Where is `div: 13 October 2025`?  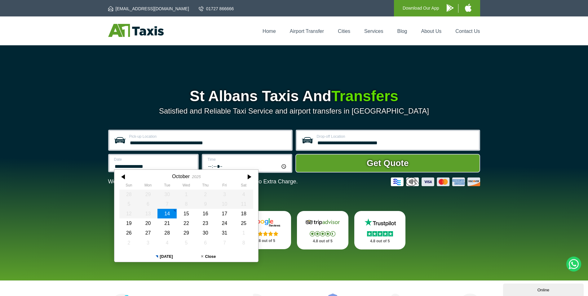
div: 13 October 2025 is located at coordinates (148, 213).